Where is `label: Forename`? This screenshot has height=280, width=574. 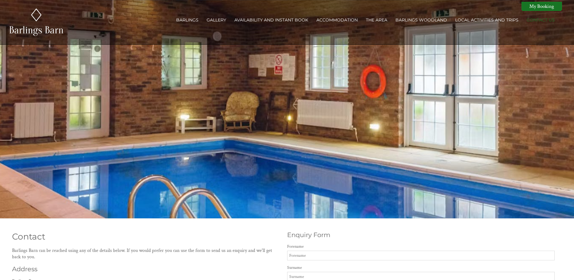
label: Forename is located at coordinates (421, 246).